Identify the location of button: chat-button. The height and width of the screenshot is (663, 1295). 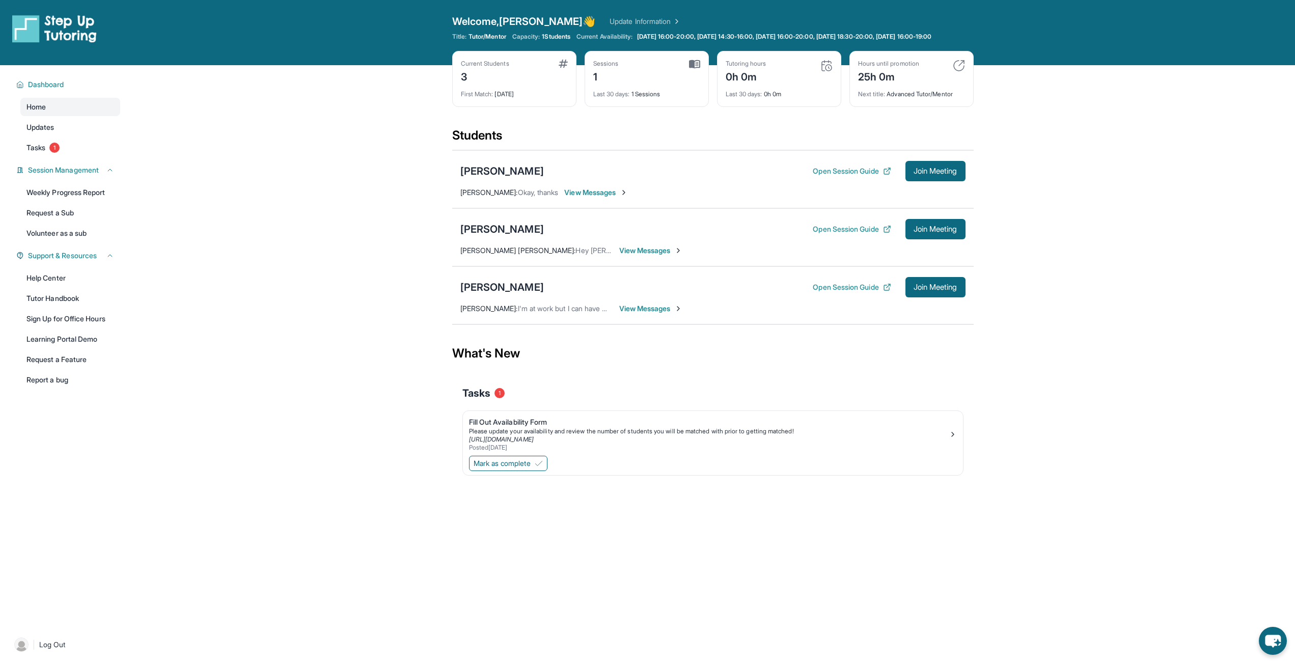
(1273, 641).